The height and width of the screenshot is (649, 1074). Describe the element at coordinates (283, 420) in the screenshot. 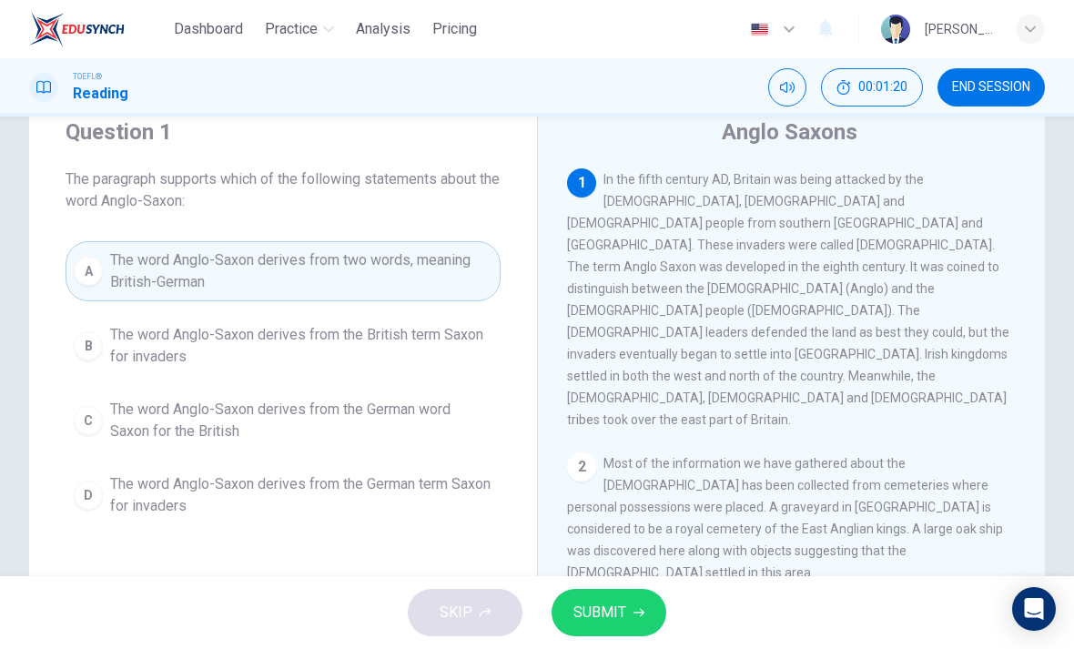

I see `button: CThe word Anglo-Saxon derives from the German word Saxon for the British` at that location.